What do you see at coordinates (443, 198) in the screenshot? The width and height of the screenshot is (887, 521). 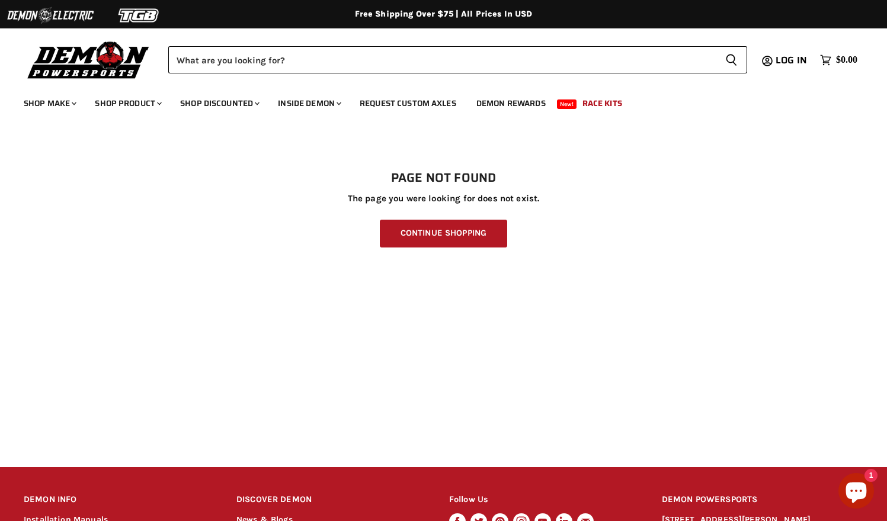 I see `p: The page you were looking for does not exist.` at bounding box center [443, 198].